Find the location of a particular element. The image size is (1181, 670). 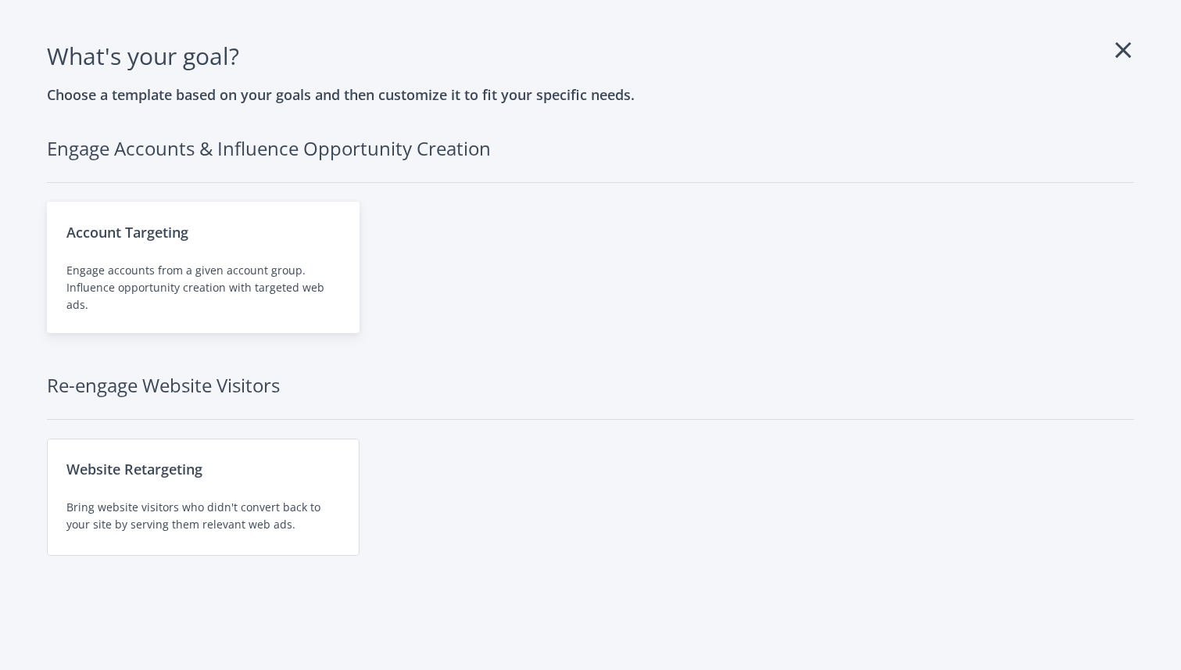

h1: What's your goal ? is located at coordinates (590, 55).